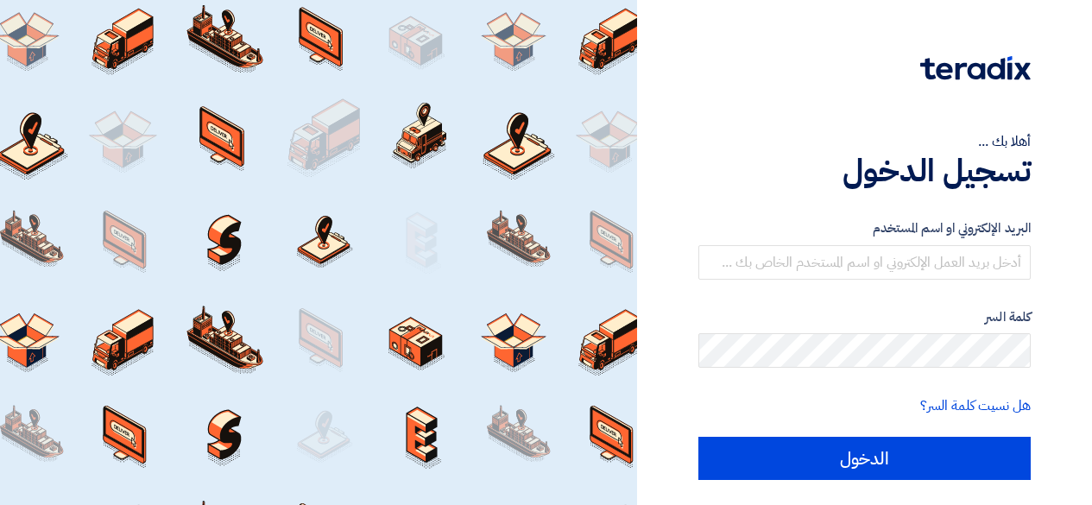  I want to click on input: الدخول, so click(864, 458).